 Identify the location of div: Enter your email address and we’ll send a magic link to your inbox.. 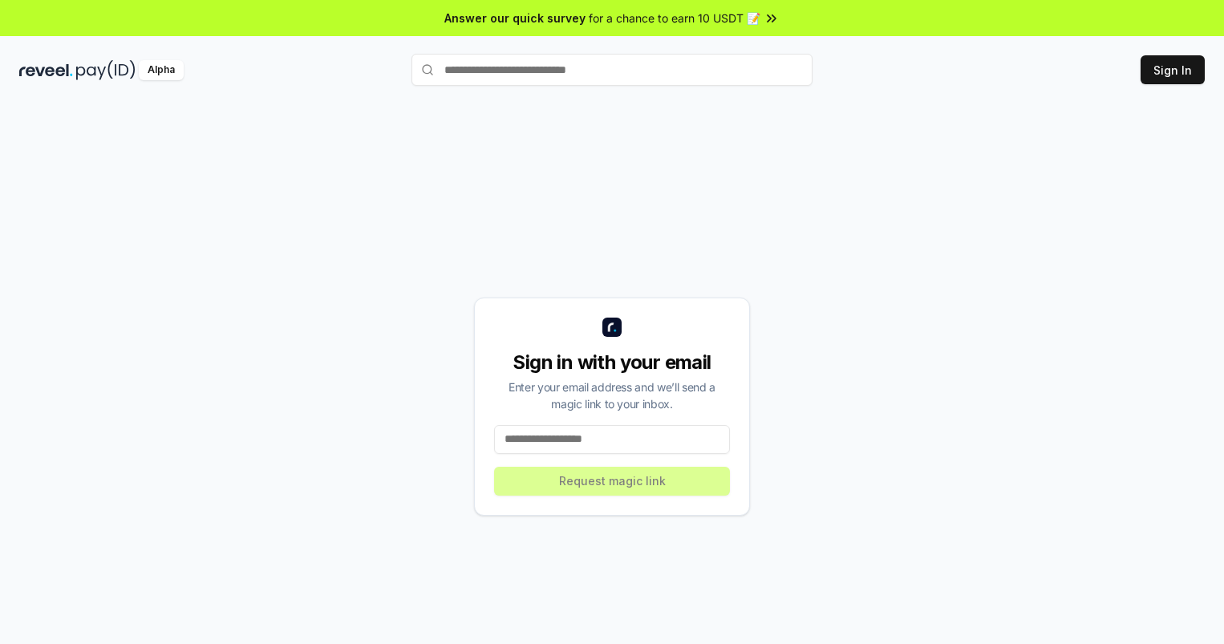
(612, 396).